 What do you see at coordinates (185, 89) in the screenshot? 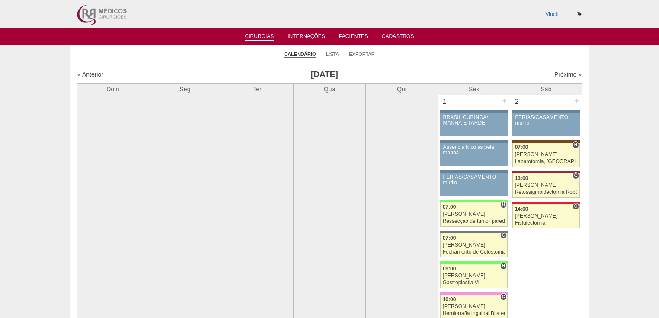
I see `th: Seg` at bounding box center [185, 89].